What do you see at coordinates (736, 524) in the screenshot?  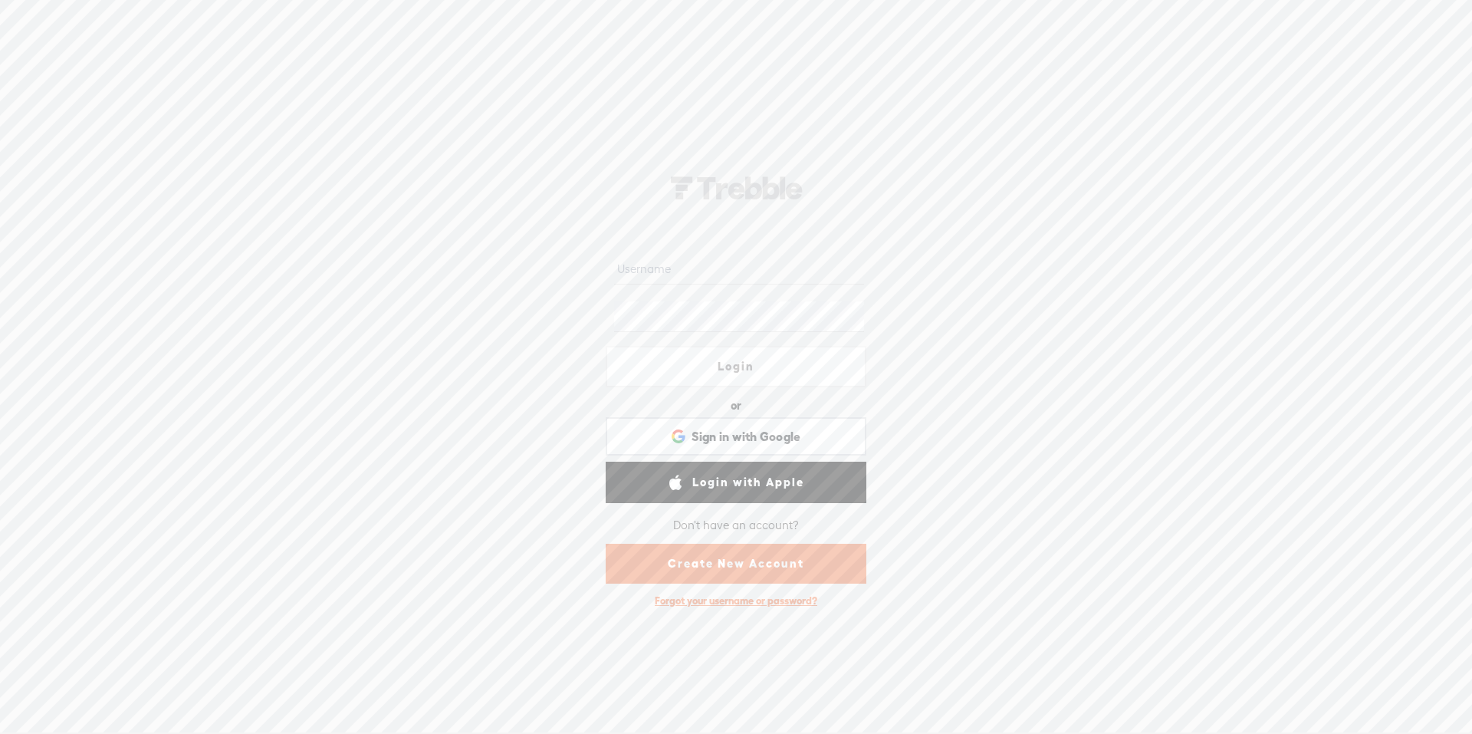 I see `div: Don't have an account?` at bounding box center [736, 524].